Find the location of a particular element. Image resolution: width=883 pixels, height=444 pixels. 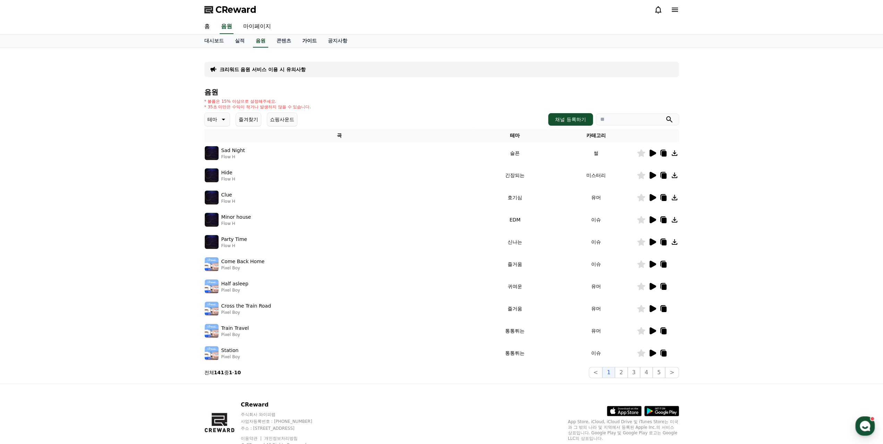

th: 테마 is located at coordinates (515, 135).